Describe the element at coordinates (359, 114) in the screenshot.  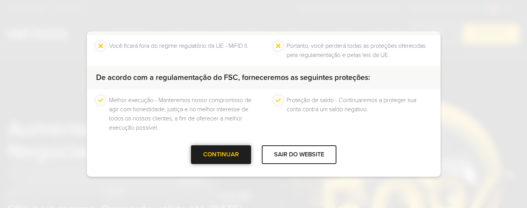
I see `li: Proteção de saldo - Continuaremos a proteger sua conta contra um saldo negativo.` at that location.